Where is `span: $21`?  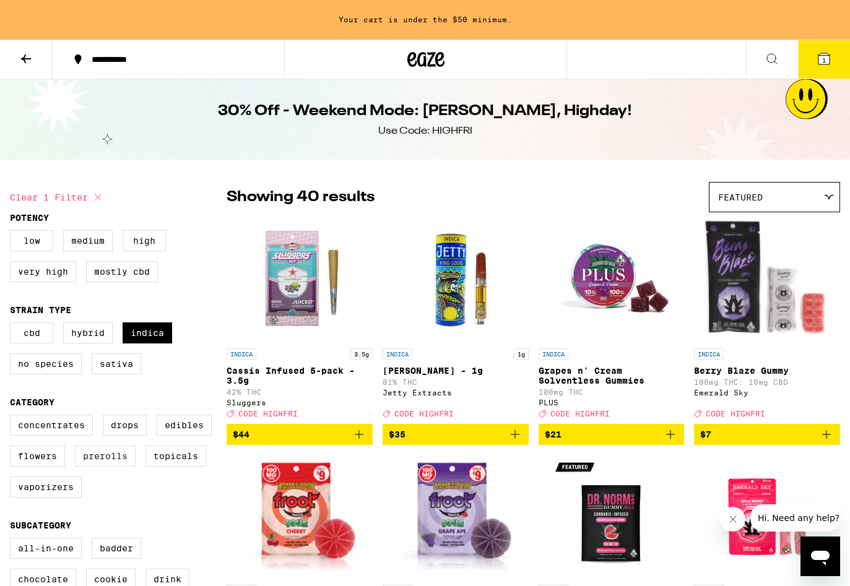 span: $21 is located at coordinates (553, 435).